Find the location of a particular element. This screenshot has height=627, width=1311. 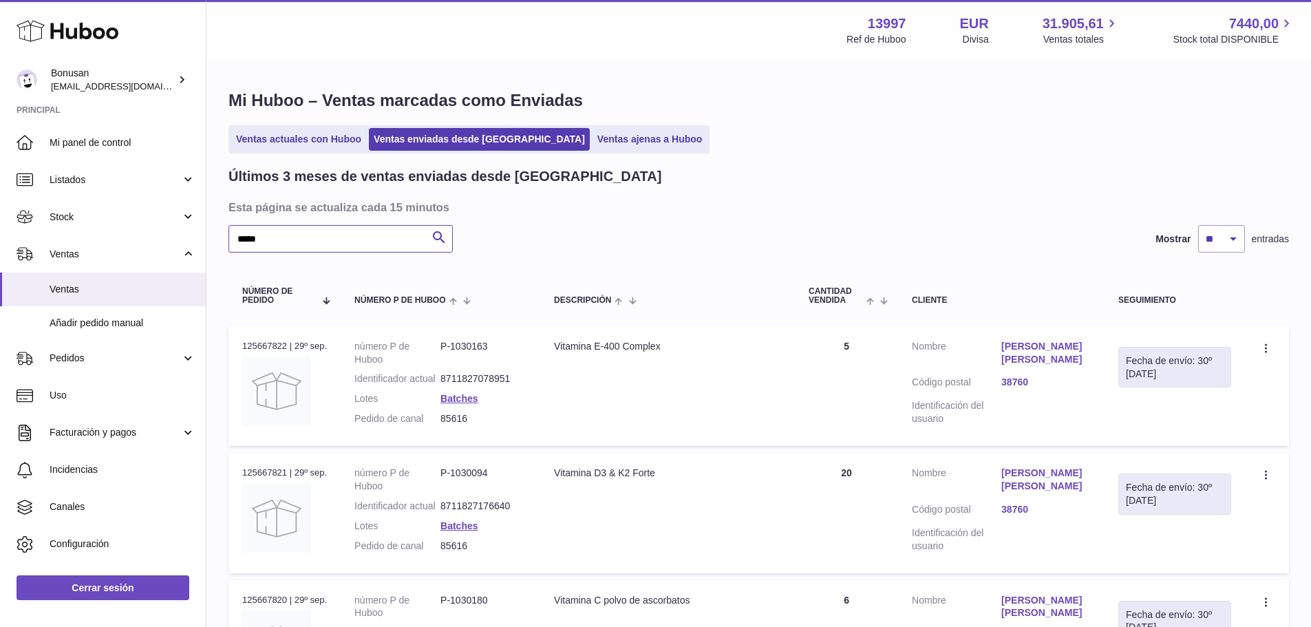

strong: 13997 is located at coordinates (887, 23).